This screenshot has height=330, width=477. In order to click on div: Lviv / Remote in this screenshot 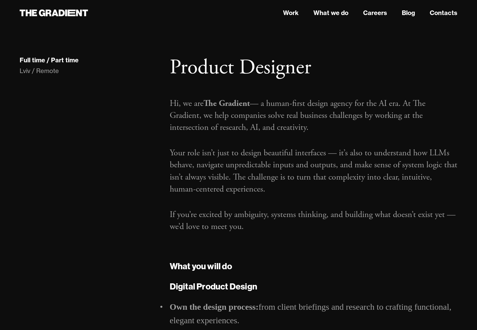, I will do `click(88, 71)`.